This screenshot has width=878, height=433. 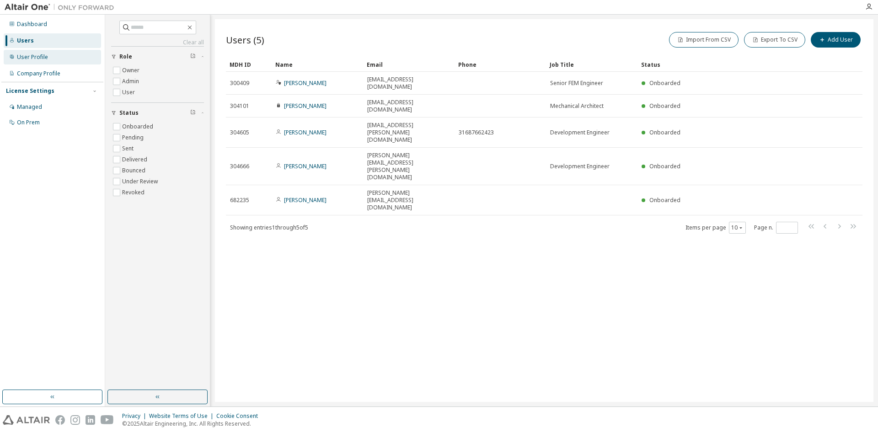 What do you see at coordinates (134, 193) in the screenshot?
I see `label: Revoked` at bounding box center [134, 193].